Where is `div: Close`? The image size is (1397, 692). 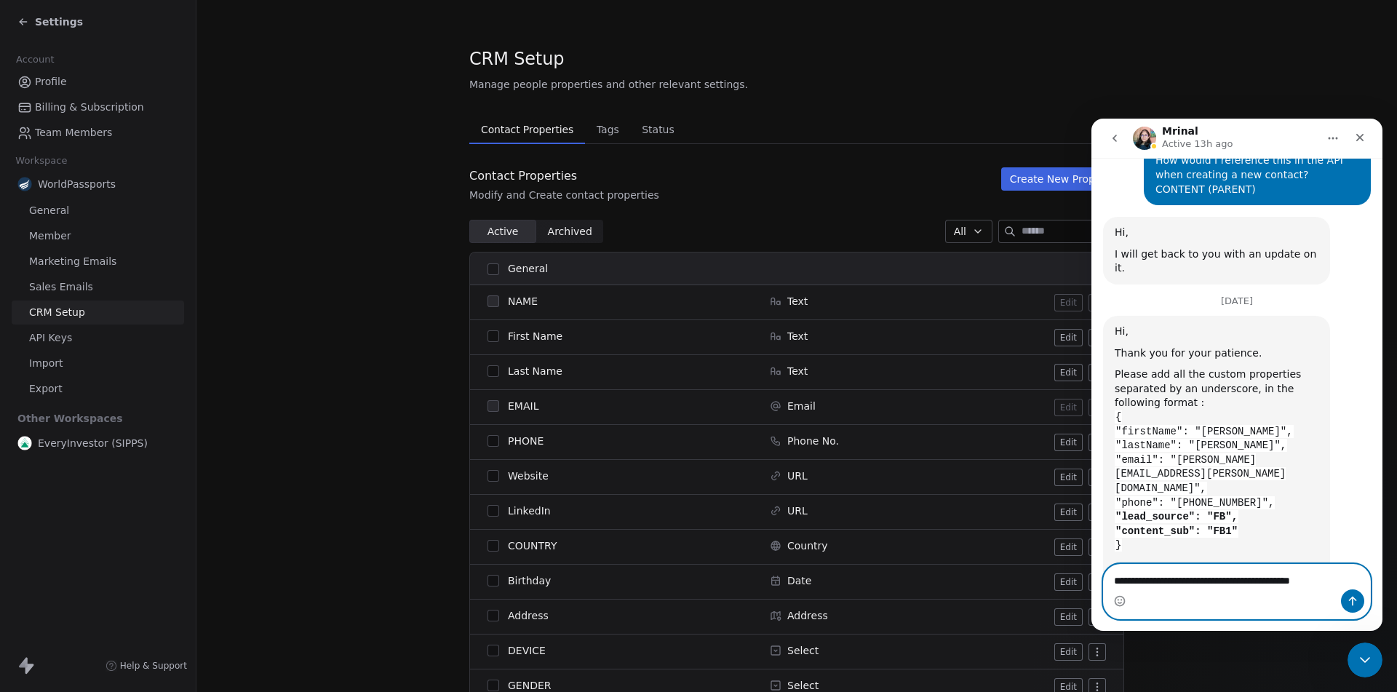 div: Close is located at coordinates (268, 19).